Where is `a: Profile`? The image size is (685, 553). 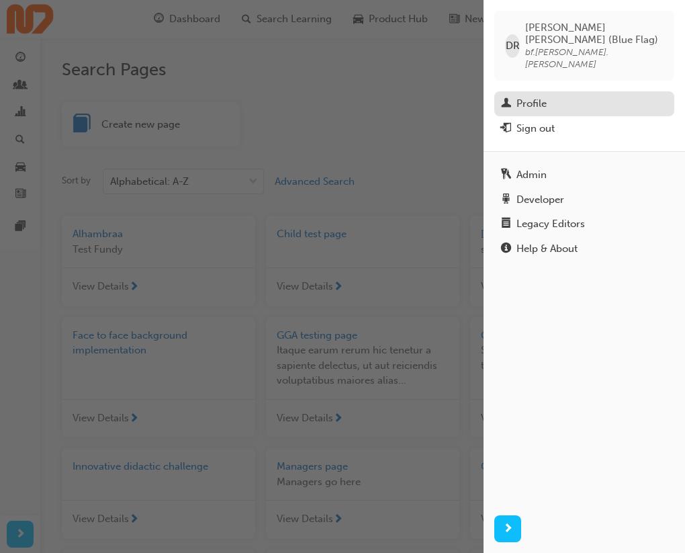
a: Profile is located at coordinates (584, 103).